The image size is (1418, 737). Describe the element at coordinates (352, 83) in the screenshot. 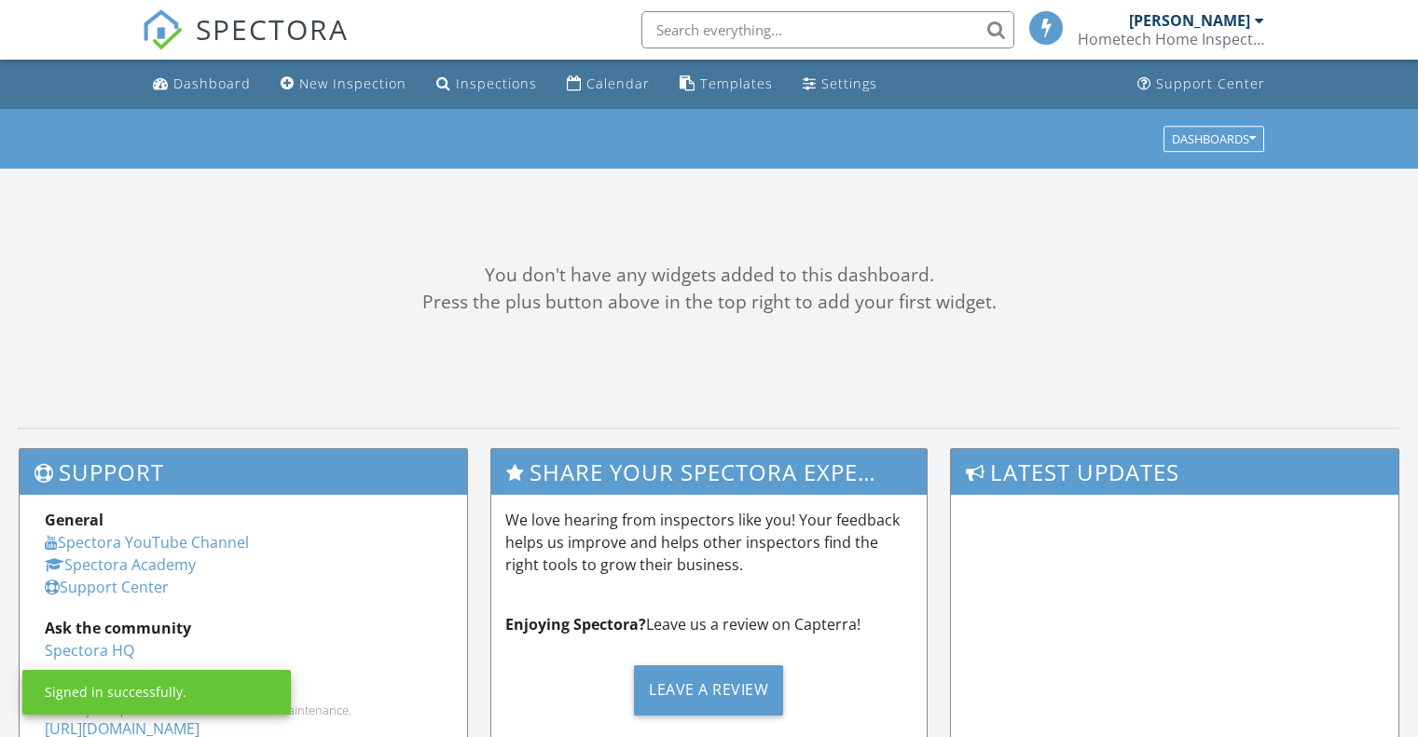

I see `div: New Inspection` at that location.